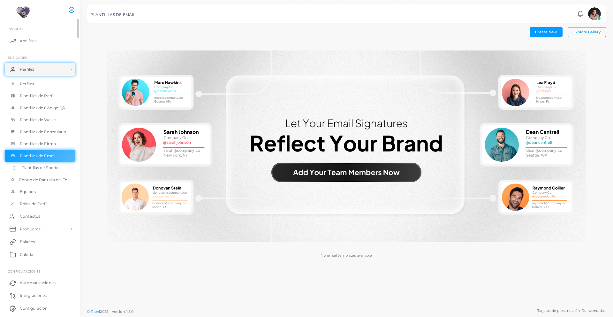 The height and width of the screenshot is (317, 613). Describe the element at coordinates (587, 32) in the screenshot. I see `span: Explore Gallery` at that location.